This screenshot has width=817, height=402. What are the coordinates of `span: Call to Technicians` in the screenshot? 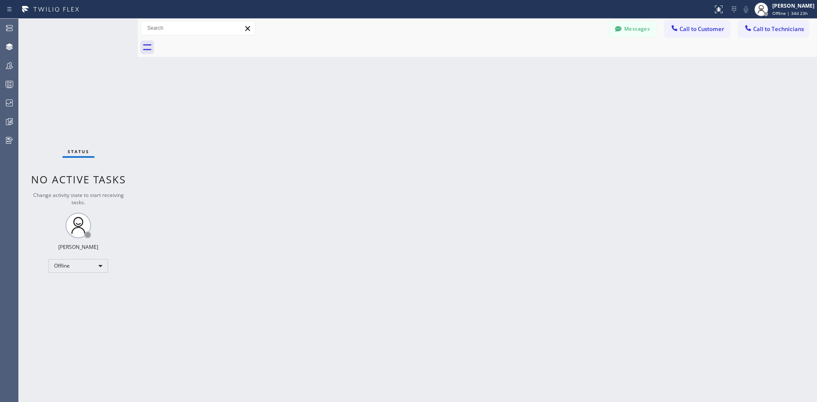 It's located at (779, 29).